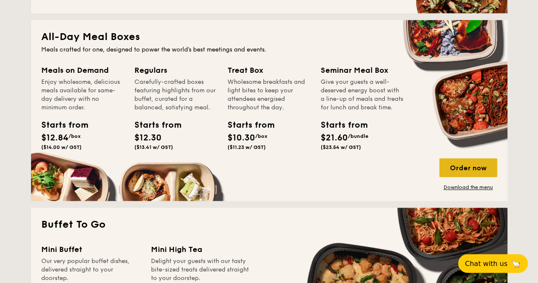 The image size is (538, 283). What do you see at coordinates (176, 95) in the screenshot?
I see `div: Carefully-crafted boxes featuring highlights from our buffet, curated for a balanced, satisfying ...` at bounding box center [176, 95].